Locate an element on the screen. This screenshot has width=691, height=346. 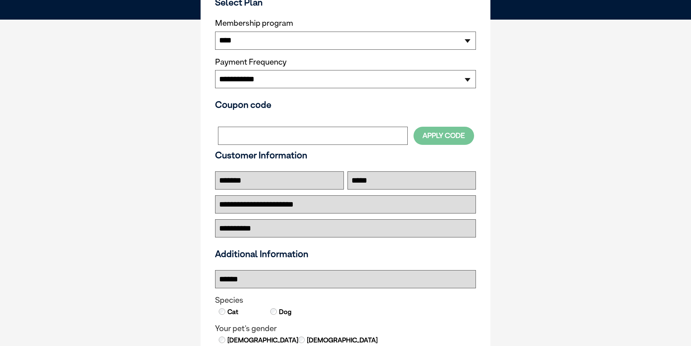
label: Payment Frequency is located at coordinates (251, 62).